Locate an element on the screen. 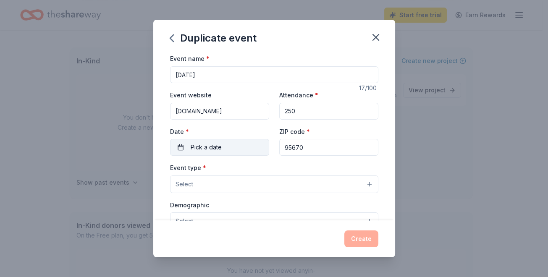 The image size is (548, 277). div: Duplicate event is located at coordinates (213, 38).